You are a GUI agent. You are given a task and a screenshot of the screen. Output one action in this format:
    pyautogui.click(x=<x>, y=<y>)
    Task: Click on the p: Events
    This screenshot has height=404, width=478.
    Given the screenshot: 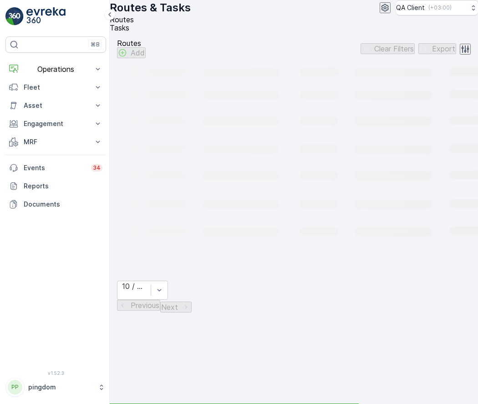 What is the action you would take?
    pyautogui.click(x=55, y=168)
    